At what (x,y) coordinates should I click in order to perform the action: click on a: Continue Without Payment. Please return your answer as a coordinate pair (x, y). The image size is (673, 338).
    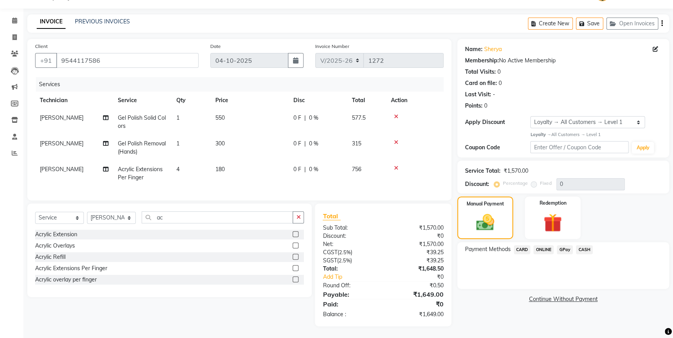
    Looking at the image, I should click on (563, 299).